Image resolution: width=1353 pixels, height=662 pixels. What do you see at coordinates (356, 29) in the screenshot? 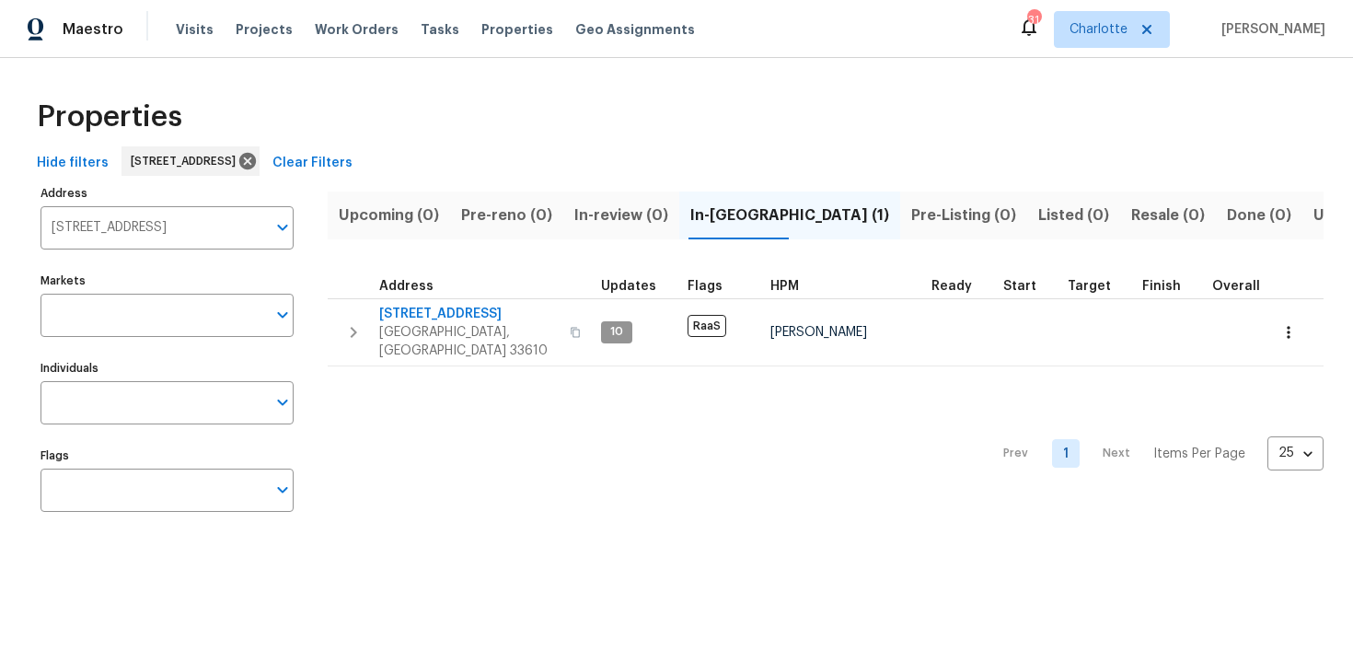
I see `span: Work Orders` at bounding box center [356, 29].